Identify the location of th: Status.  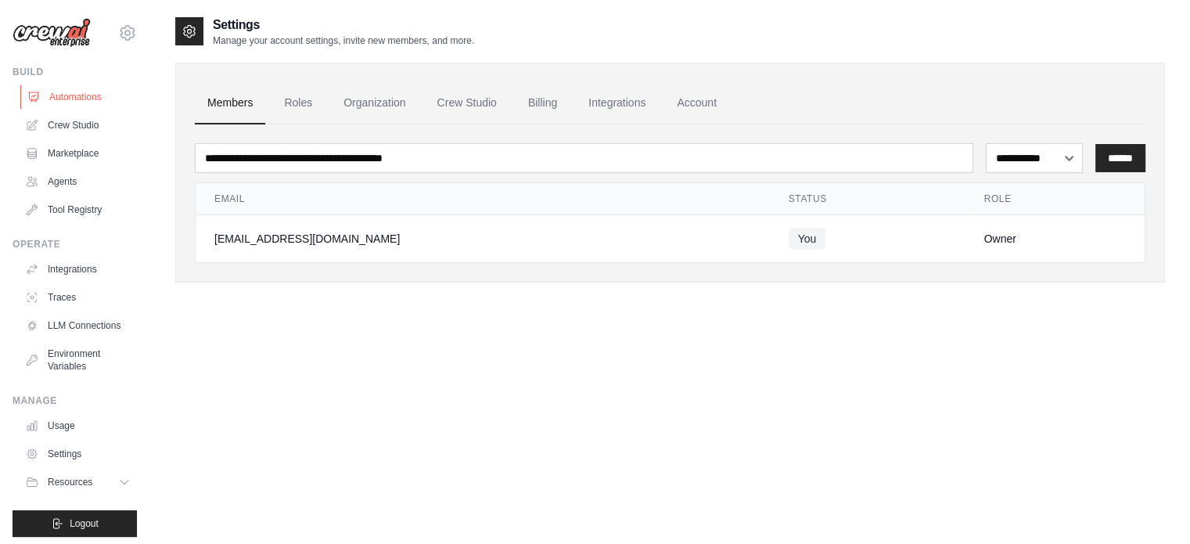
(867, 199).